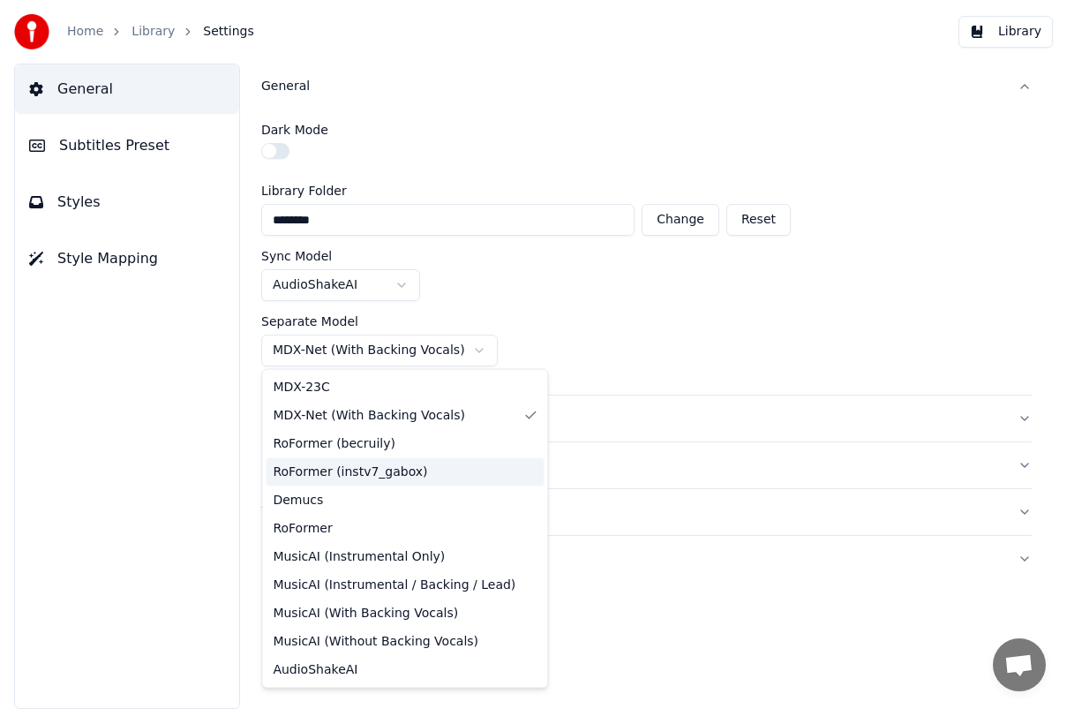  Describe the element at coordinates (358, 556) in the screenshot. I see `span: MusicAI (Instrumental Only)` at that location.